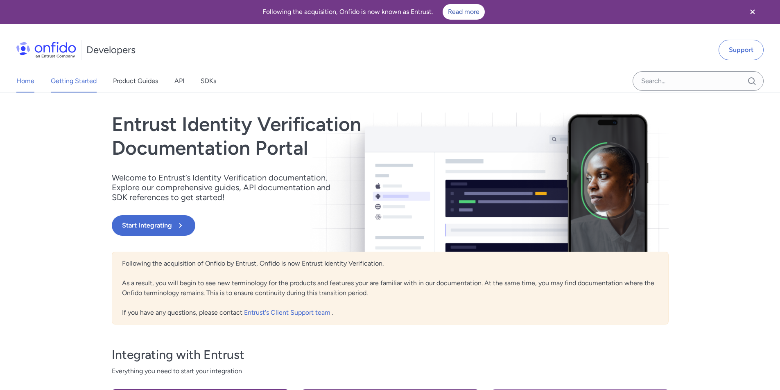 This screenshot has width=780, height=390. Describe the element at coordinates (752, 12) in the screenshot. I see `button: Close banner` at that location.